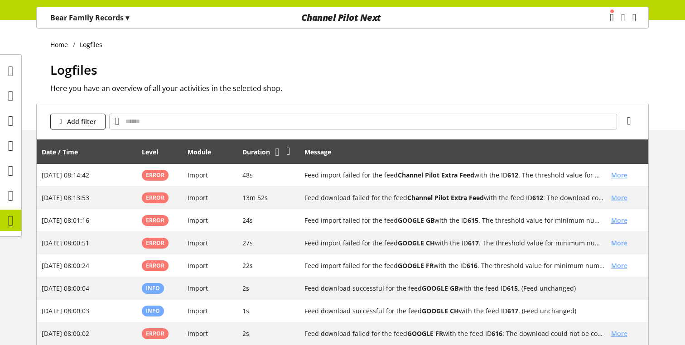  I want to click on h2: Feed download failed for the feed Channel Pilot Extra Feed with the feed ID 612: The download cou..., so click(454, 197).